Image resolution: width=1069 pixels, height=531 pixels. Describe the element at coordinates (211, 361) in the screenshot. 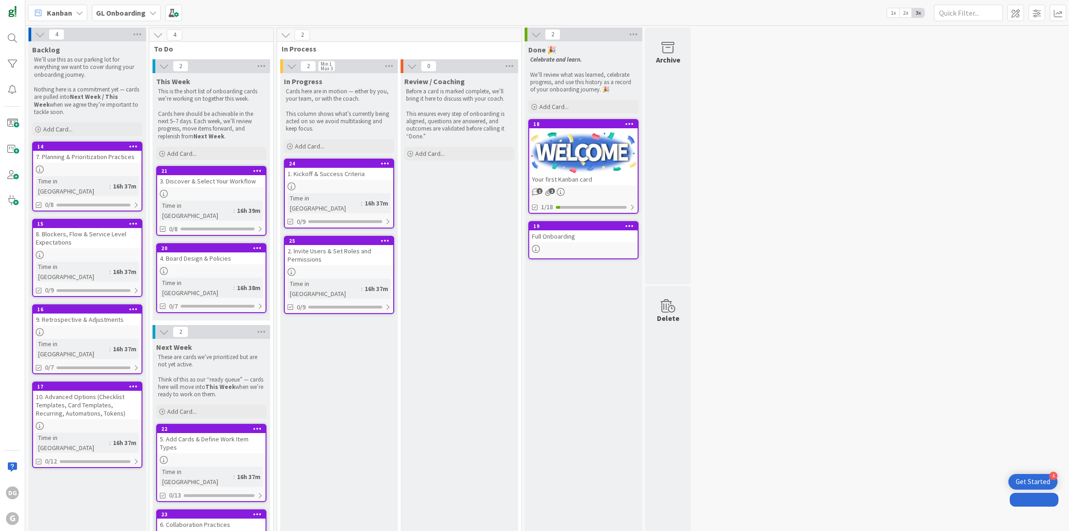

I see `p: These are cards we’ve prioritized but are not yet active.` at that location.